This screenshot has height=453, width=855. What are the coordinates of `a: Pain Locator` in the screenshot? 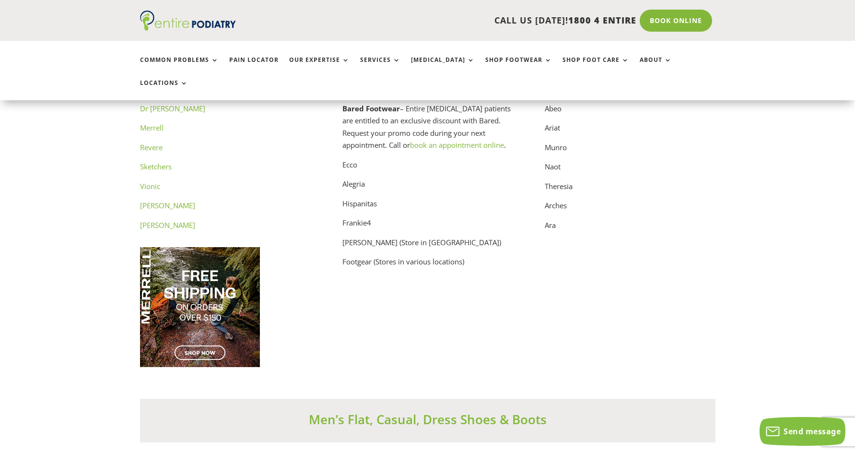 It's located at (254, 67).